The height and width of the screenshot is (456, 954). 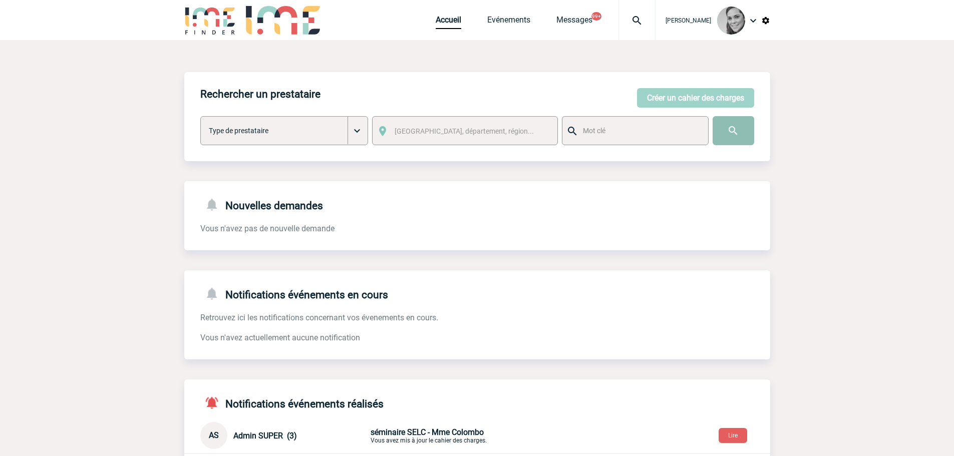 What do you see at coordinates (488, 436) in the screenshot?
I see `p: Vous avez mis à jour le cahier des charges.` at bounding box center [488, 436].